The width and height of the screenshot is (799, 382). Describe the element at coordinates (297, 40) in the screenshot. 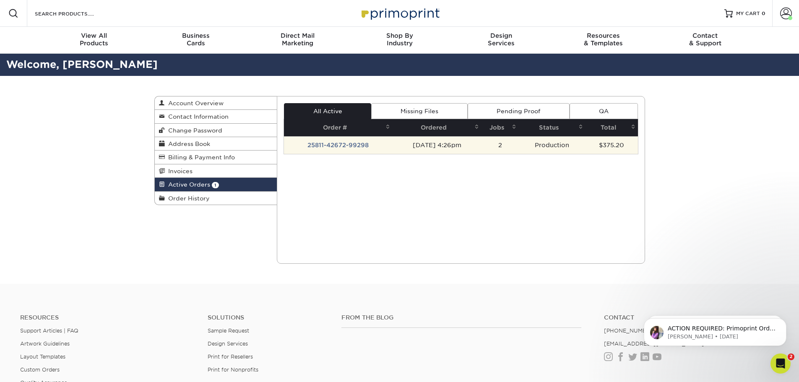

I see `a: Direct MailMarketing` at that location.